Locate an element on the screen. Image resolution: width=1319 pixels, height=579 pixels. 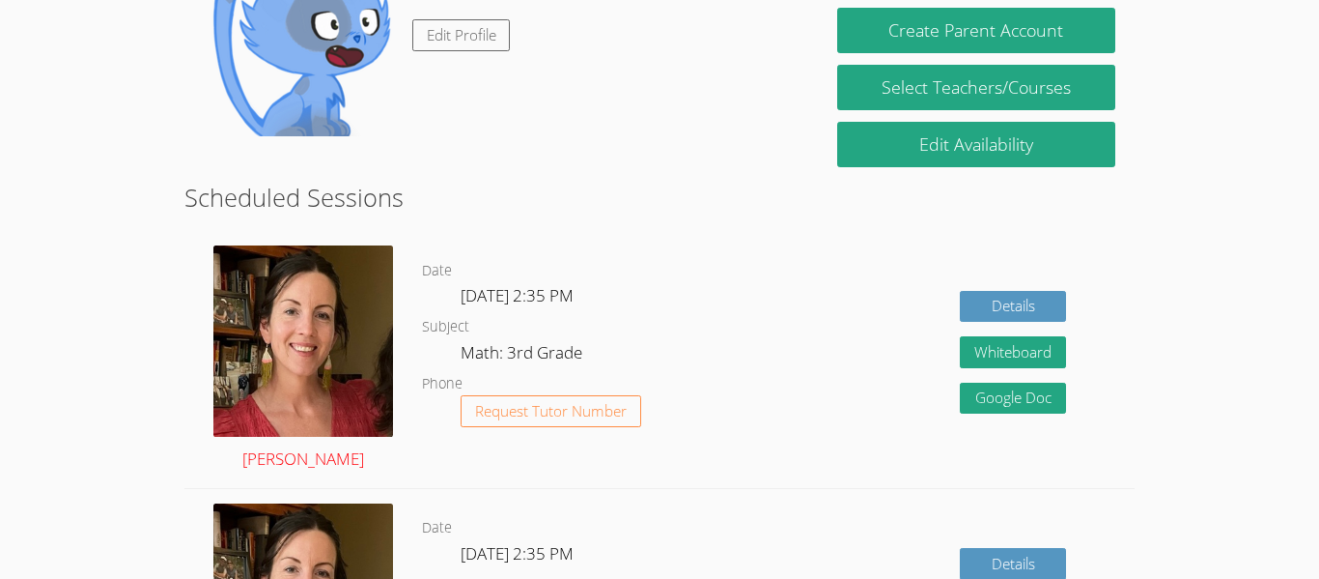
a: Edit Availability is located at coordinates (977, 144).